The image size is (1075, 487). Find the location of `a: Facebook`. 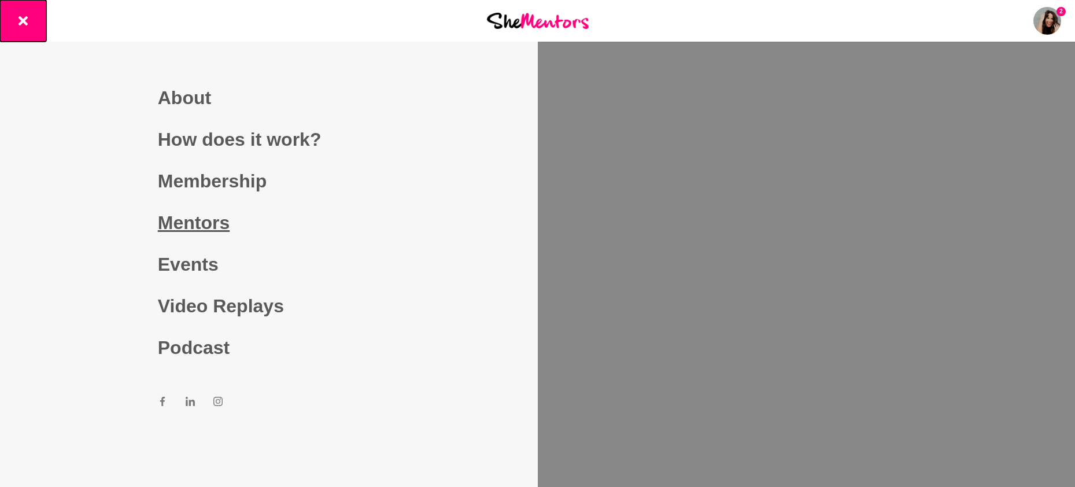

a: Facebook is located at coordinates (162, 403).